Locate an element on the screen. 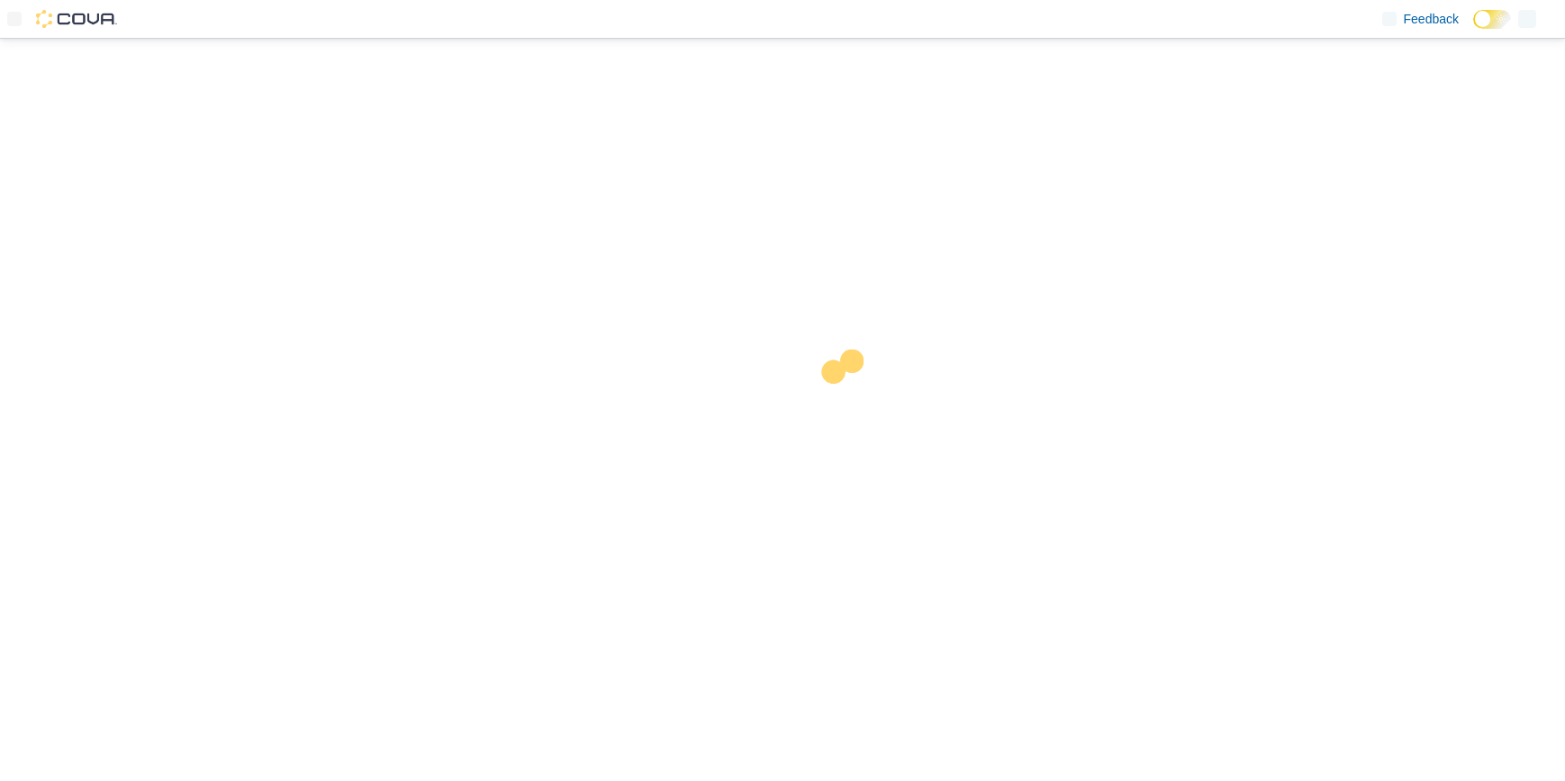 The width and height of the screenshot is (1565, 781). span: Dark Mode is located at coordinates (1473, 29).